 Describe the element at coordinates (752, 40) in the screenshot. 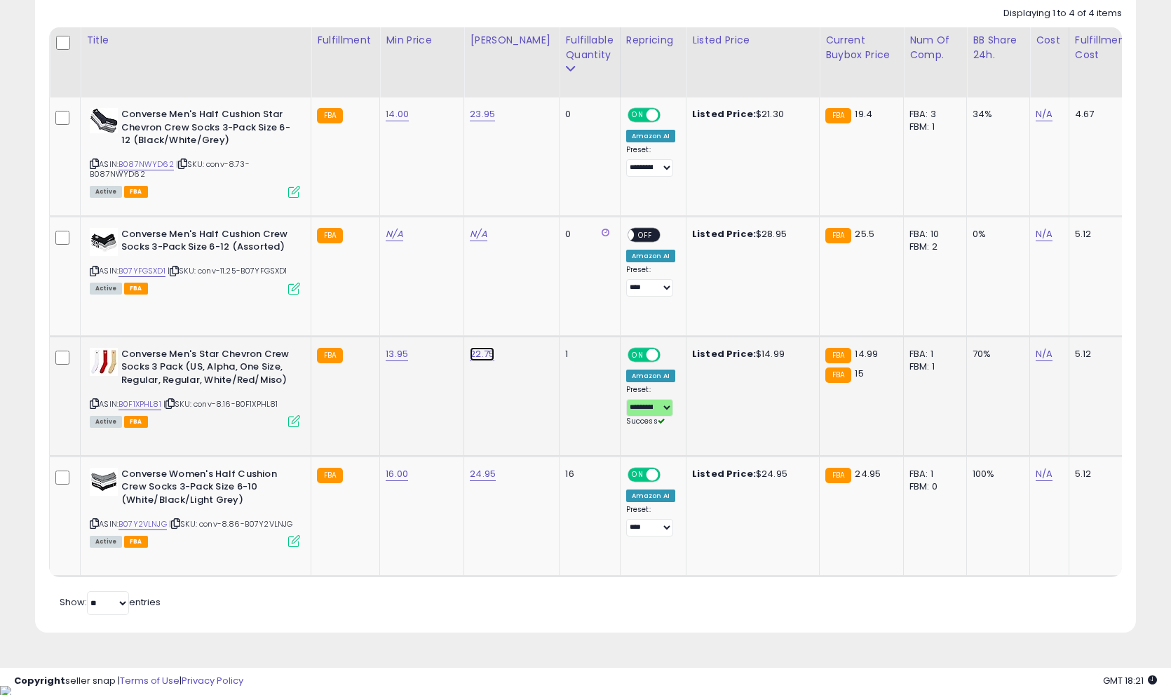

I see `div: Listed Price` at that location.